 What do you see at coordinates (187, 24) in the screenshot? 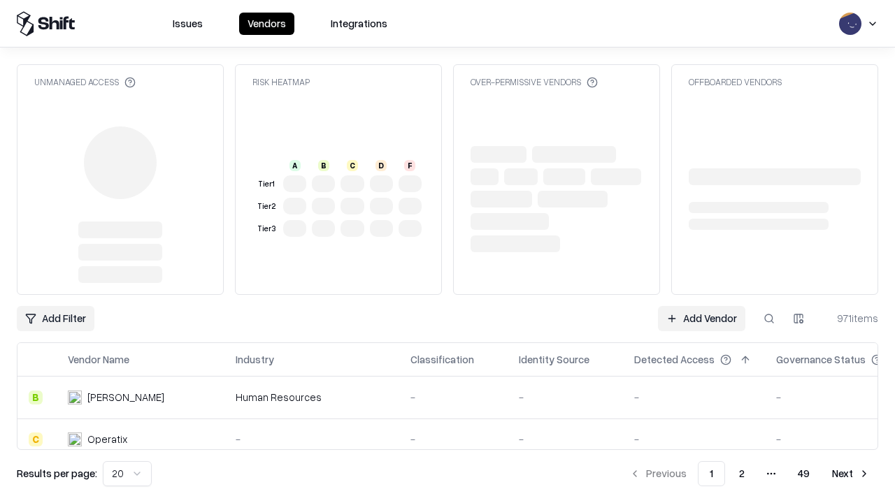
I see `button: Issues` at bounding box center [187, 24].